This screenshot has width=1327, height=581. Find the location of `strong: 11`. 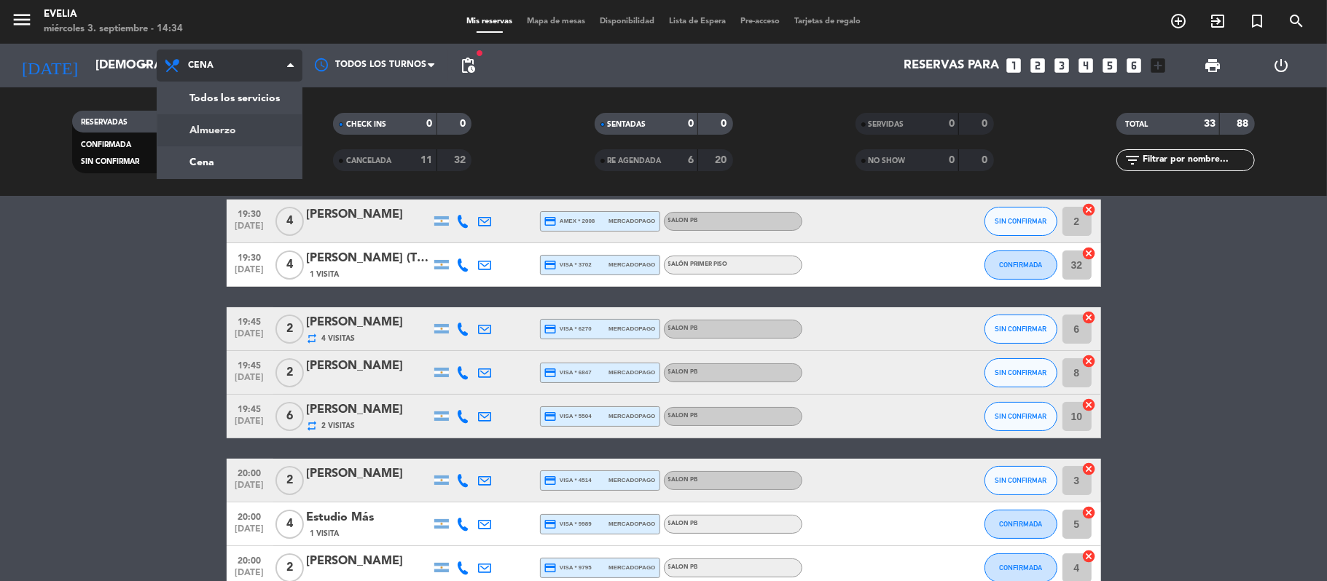

strong: 11 is located at coordinates (427, 160).